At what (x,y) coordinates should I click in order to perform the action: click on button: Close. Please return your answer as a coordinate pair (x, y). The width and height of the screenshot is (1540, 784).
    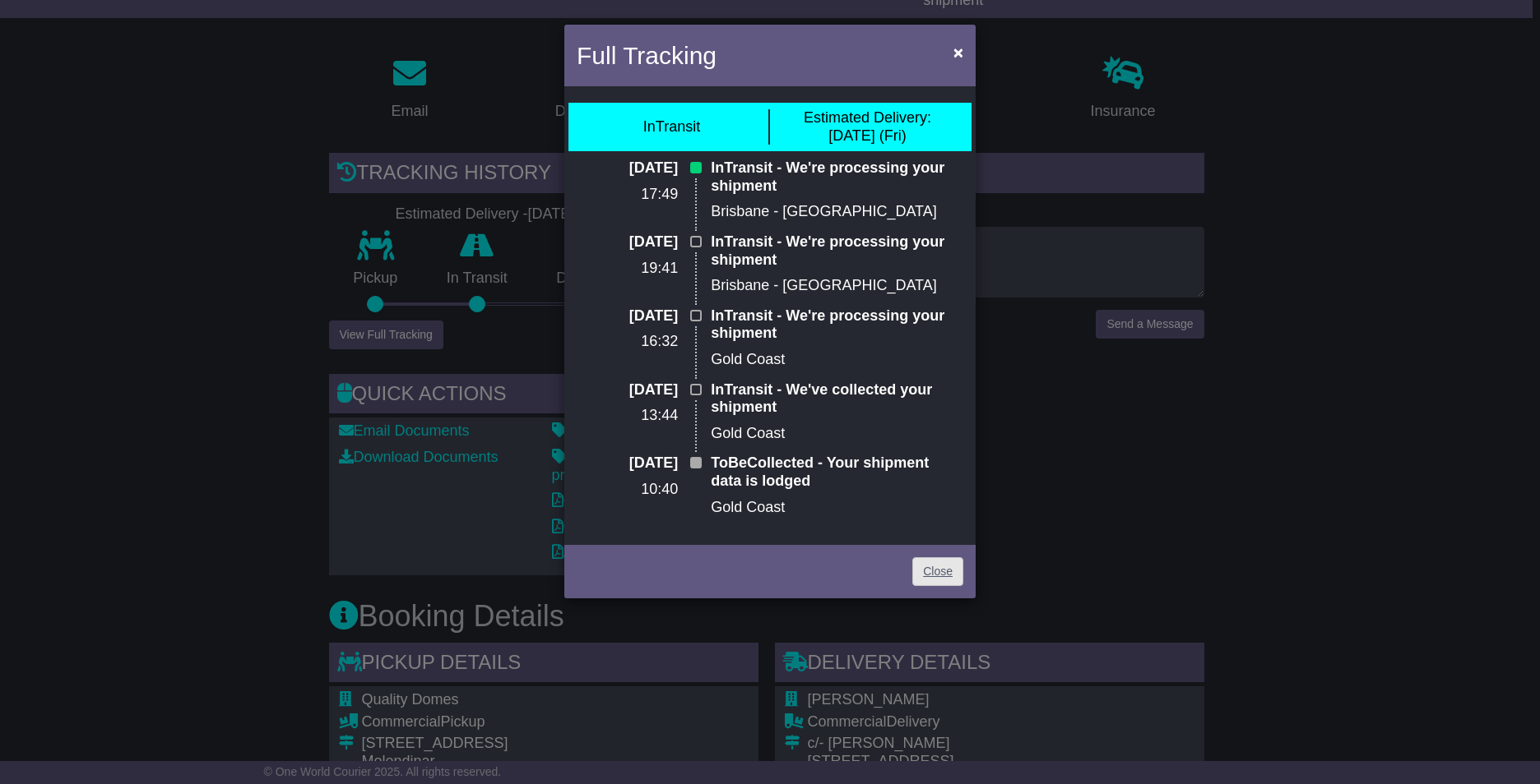
    Looking at the image, I should click on (958, 51).